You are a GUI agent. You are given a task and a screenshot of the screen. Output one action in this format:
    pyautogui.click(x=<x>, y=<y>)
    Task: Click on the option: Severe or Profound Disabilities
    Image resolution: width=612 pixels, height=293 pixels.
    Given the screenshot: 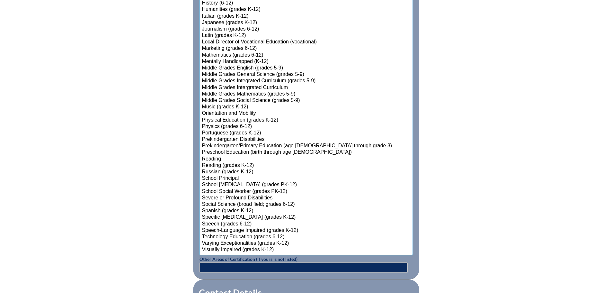 What is the action you would take?
    pyautogui.click(x=306, y=198)
    